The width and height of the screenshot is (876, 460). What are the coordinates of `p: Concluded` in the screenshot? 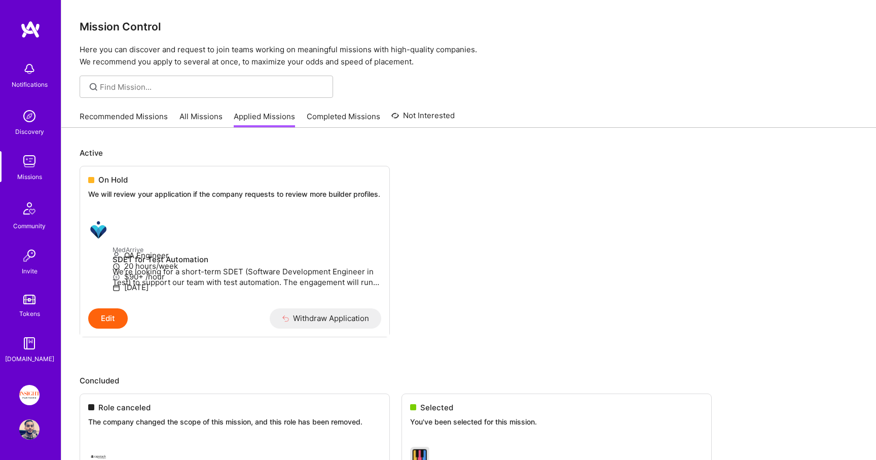 It's located at (468, 380).